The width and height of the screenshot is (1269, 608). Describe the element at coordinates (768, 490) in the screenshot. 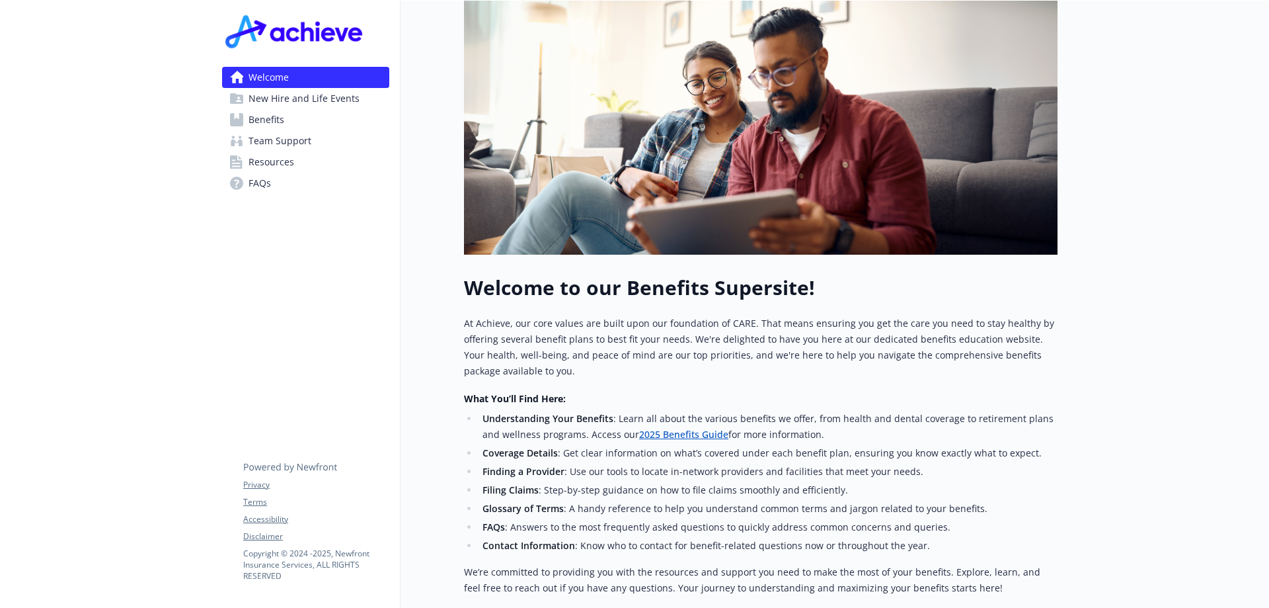

I see `li: : Step-by-step guidance on how to file claims smoothly and efficiently.` at that location.